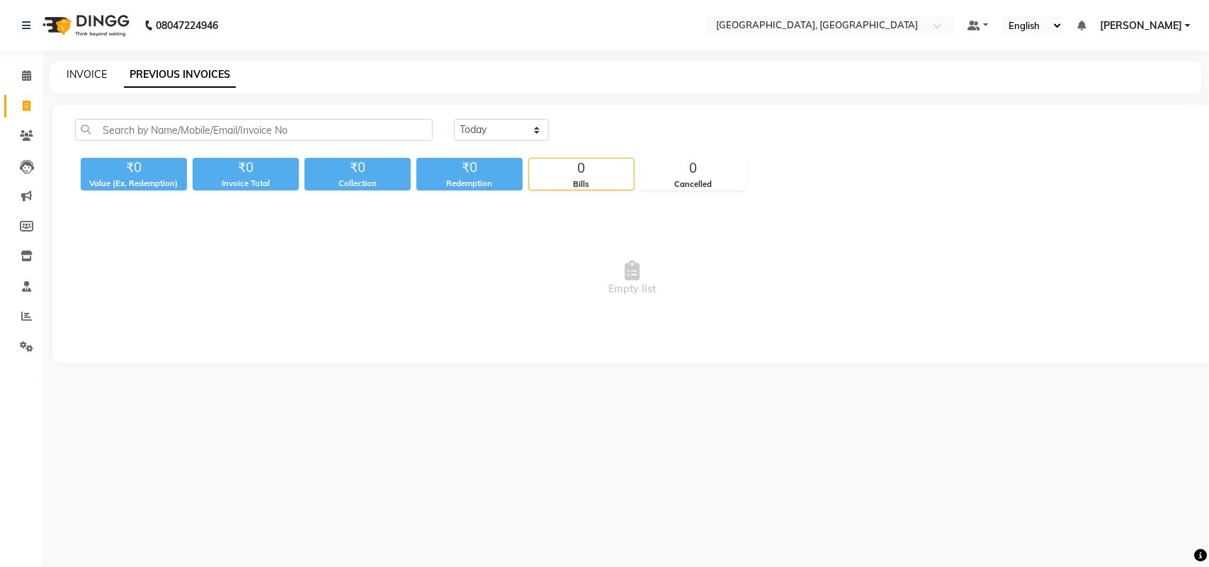 This screenshot has height=567, width=1209. I want to click on input: Search by Name/Mobile/Email/Invoice No, so click(254, 130).